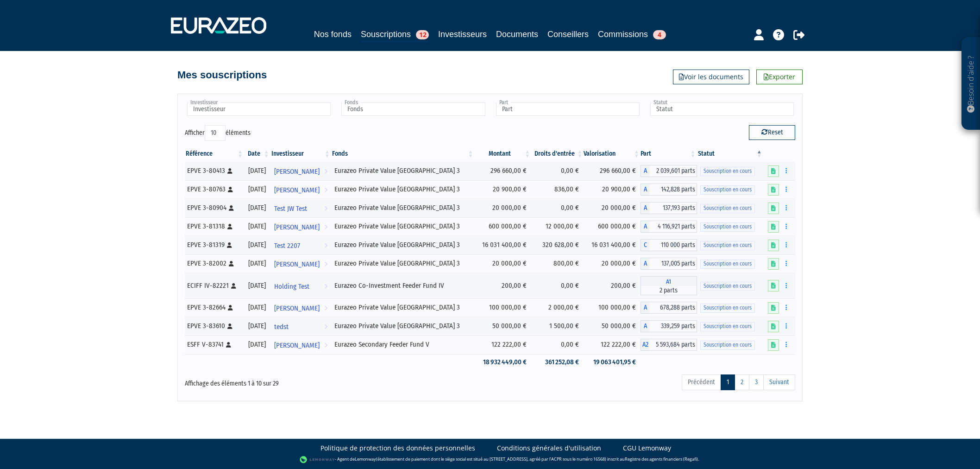 Image resolution: width=980 pixels, height=469 pixels. I want to click on div: EPVE 3-82664, so click(214, 307).